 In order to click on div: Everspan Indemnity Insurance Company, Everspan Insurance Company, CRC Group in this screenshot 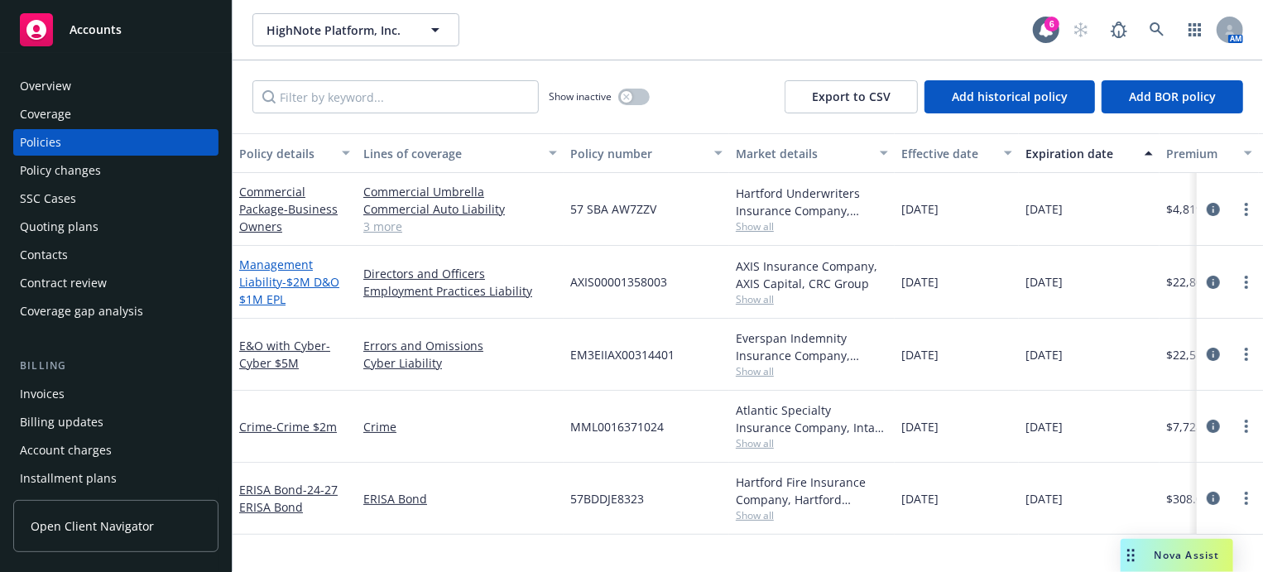, I will do `click(812, 347)`.